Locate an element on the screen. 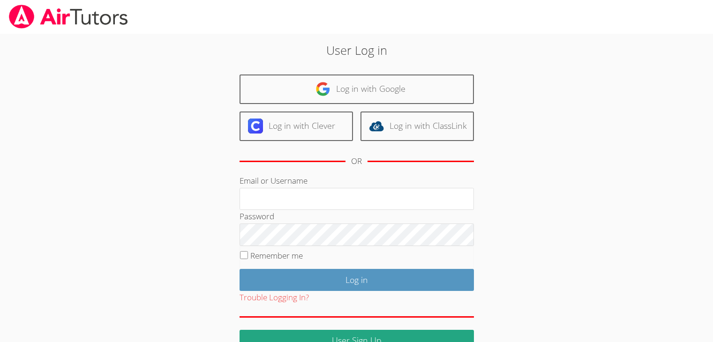 This screenshot has height=342, width=713. input: Log in is located at coordinates (357, 280).